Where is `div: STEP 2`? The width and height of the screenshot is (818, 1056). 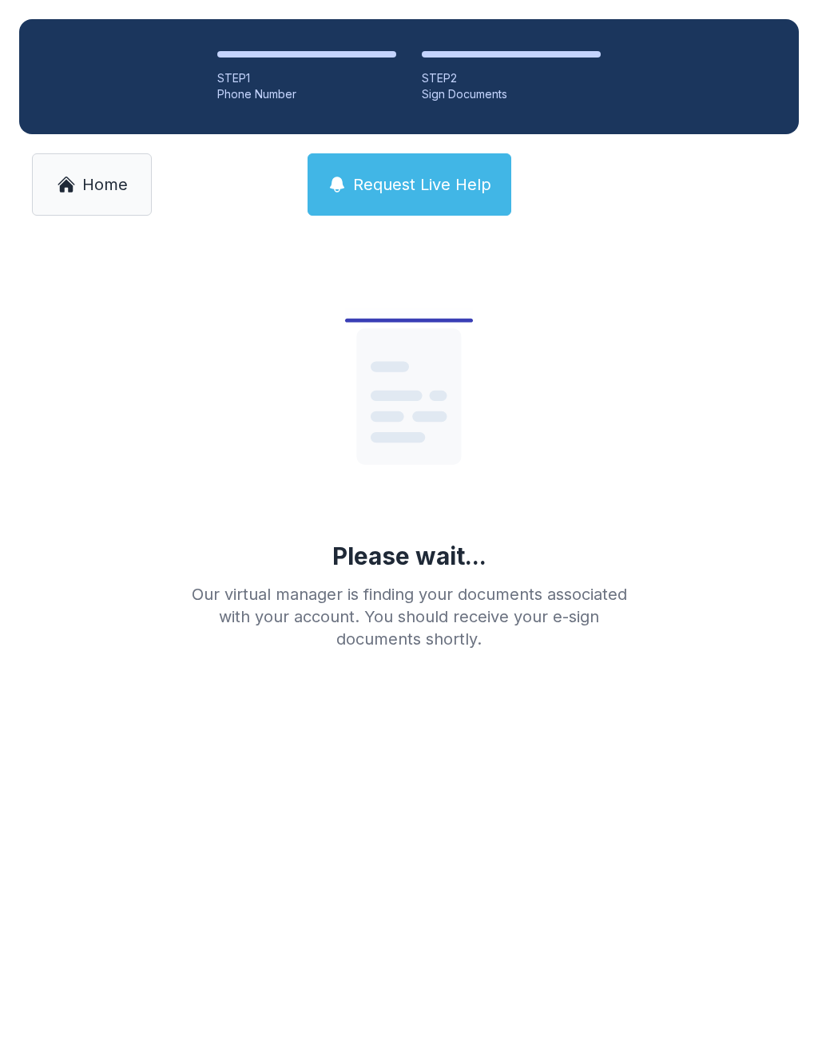
div: STEP 2 is located at coordinates (511, 78).